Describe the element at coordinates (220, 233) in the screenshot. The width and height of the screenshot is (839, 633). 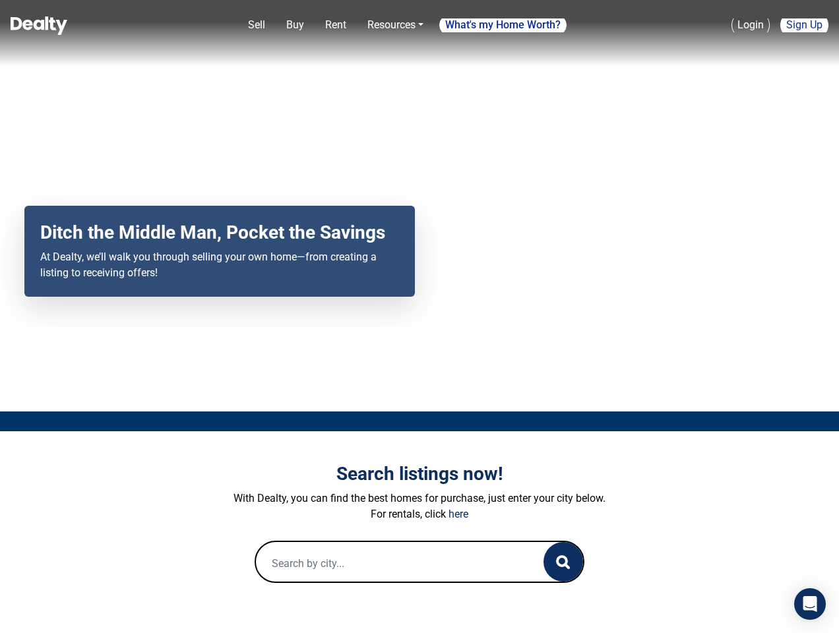
I see `h2: Ditch the Middle Man, Pocket the Savings` at that location.